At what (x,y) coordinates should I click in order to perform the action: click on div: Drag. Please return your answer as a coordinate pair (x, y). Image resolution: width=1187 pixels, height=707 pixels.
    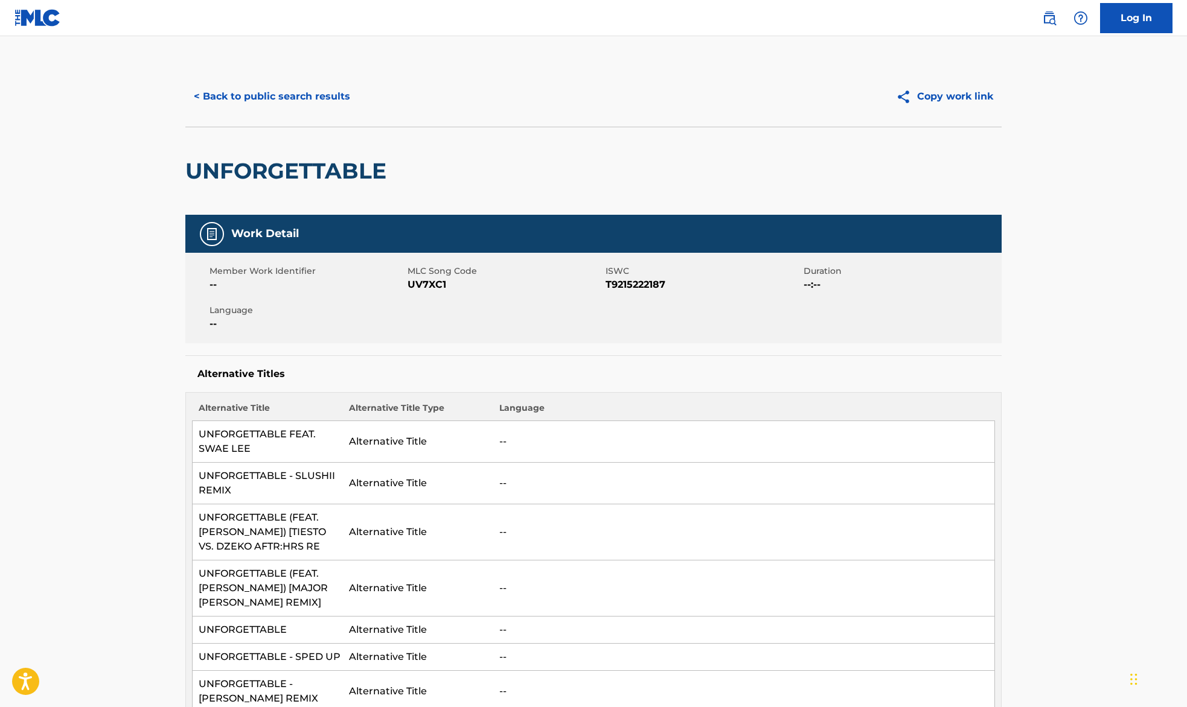
    Looking at the image, I should click on (1134, 680).